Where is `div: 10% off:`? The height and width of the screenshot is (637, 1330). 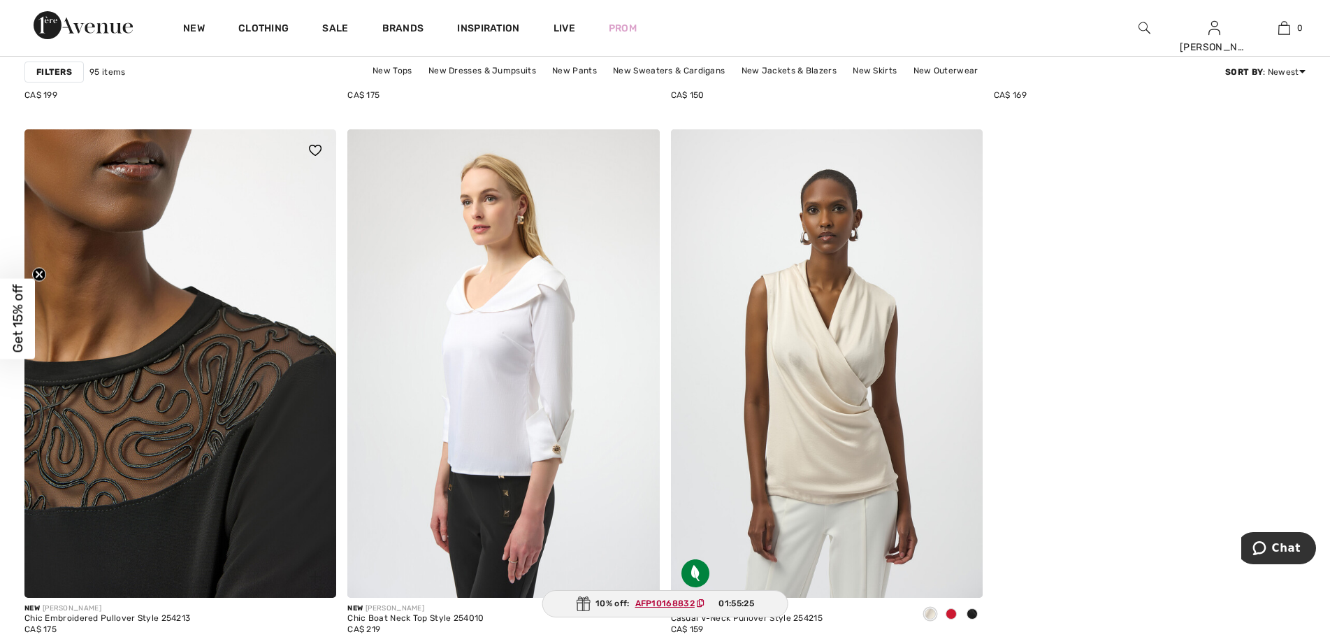 div: 10% off: is located at coordinates (665, 603).